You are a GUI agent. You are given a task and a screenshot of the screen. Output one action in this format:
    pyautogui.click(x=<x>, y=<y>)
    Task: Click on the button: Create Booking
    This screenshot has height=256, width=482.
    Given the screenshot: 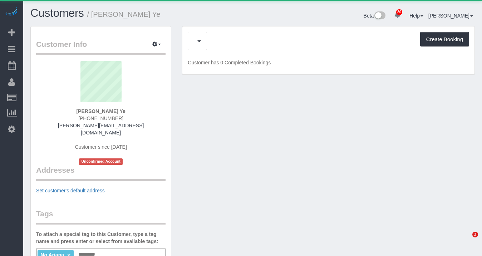 What is the action you would take?
    pyautogui.click(x=444, y=39)
    